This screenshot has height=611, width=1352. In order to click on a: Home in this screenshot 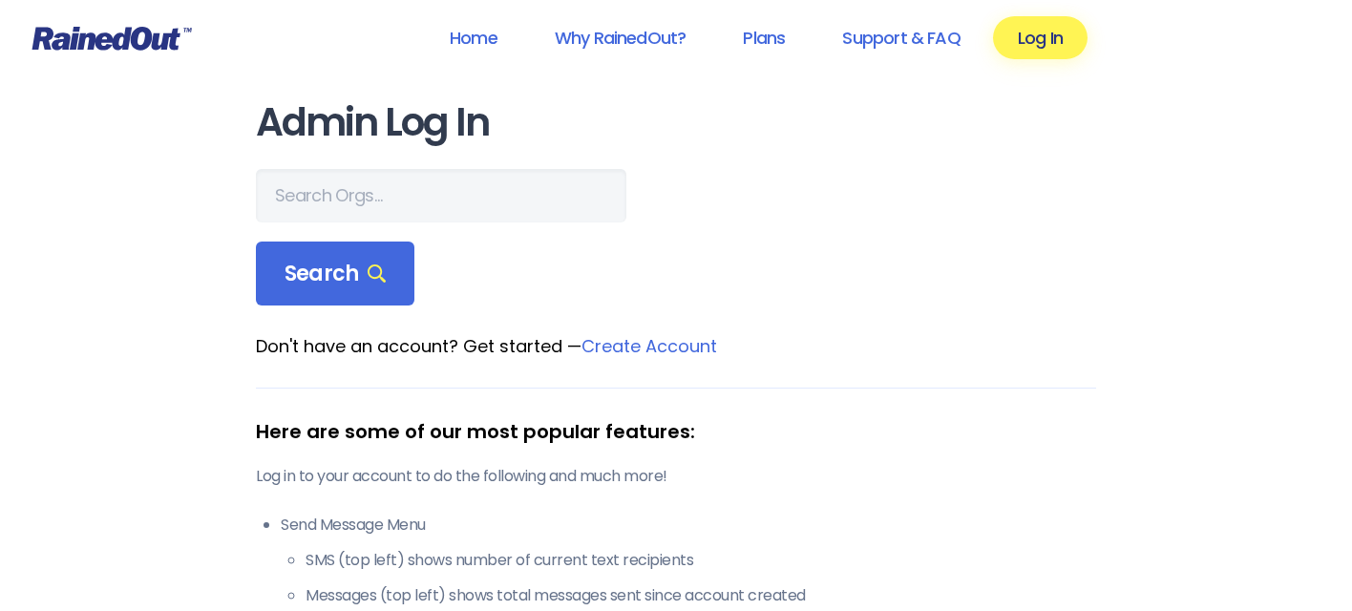, I will do `click(473, 37)`.